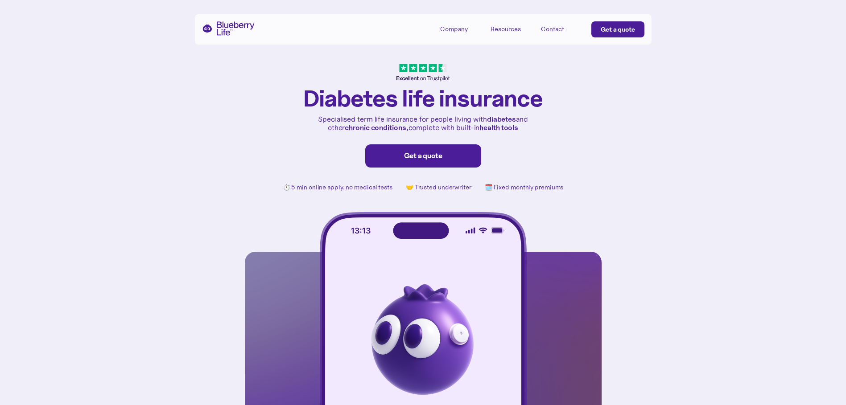 This screenshot has width=846, height=405. I want to click on h1: Diabetes life insurance, so click(423, 98).